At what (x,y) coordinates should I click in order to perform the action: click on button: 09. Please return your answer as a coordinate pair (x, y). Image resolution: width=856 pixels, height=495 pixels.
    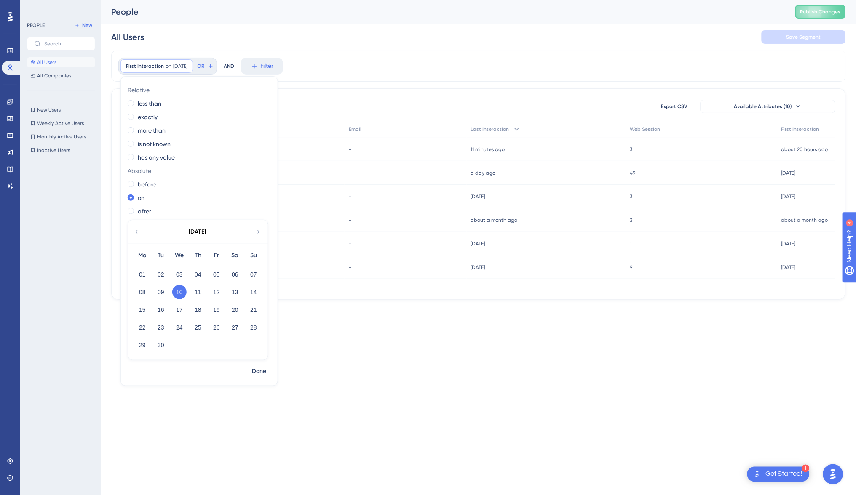
    Looking at the image, I should click on (161, 292).